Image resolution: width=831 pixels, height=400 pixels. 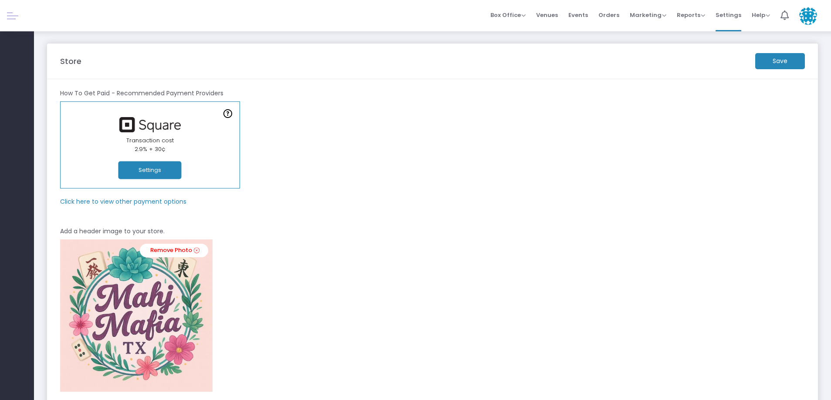 I want to click on m-panel-title: Store, so click(x=71, y=61).